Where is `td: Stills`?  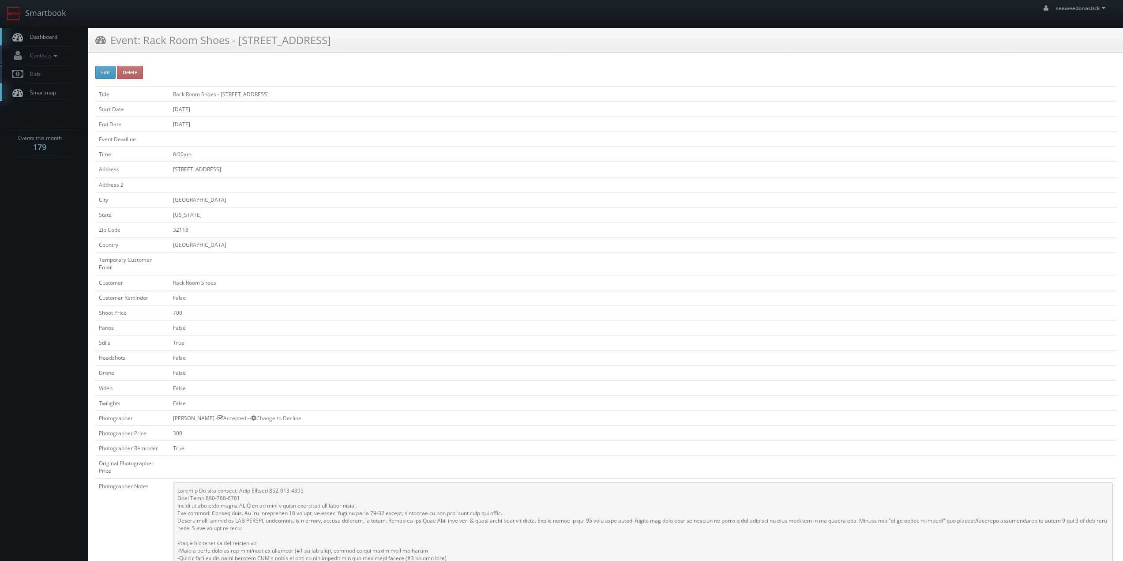
td: Stills is located at coordinates (132, 343).